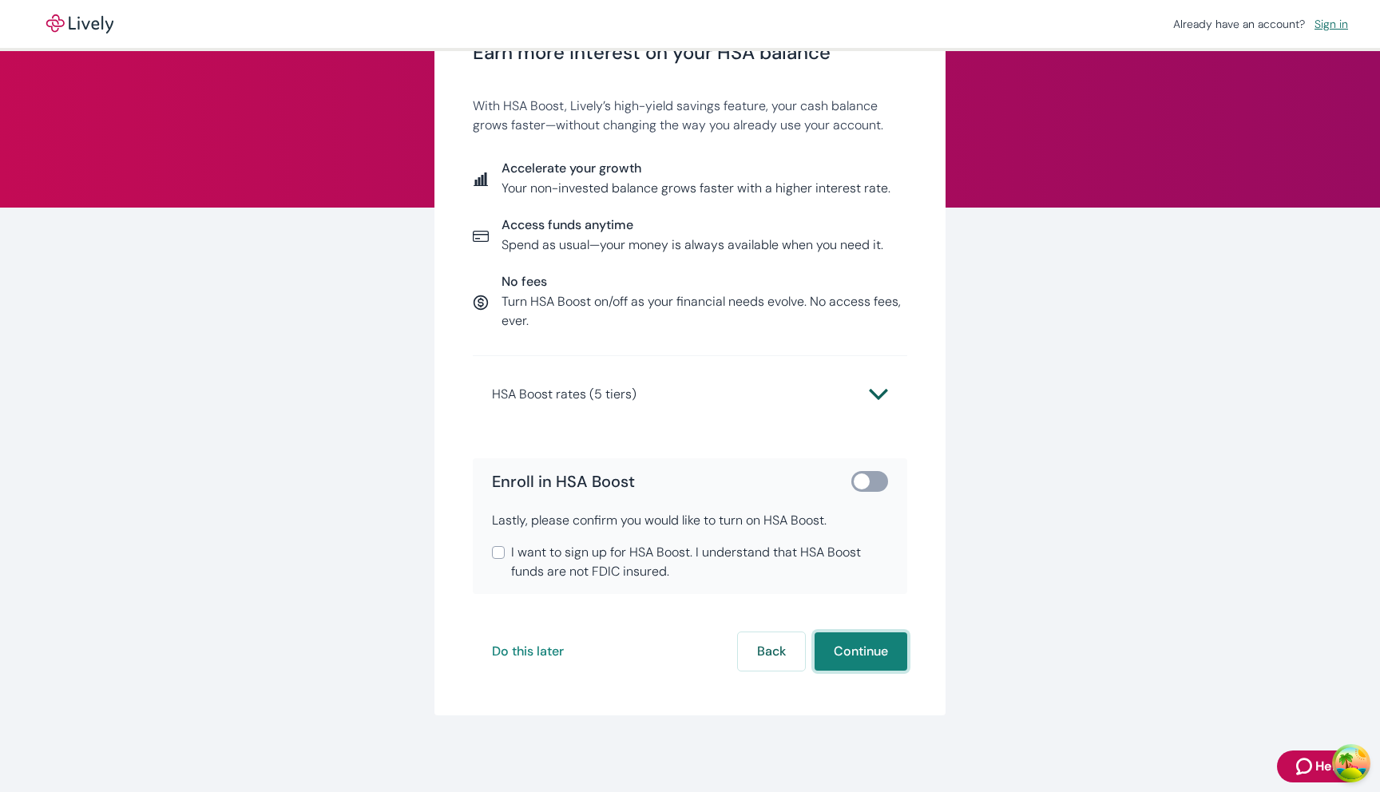 The height and width of the screenshot is (792, 1380). I want to click on span: Accelerate your growth, so click(696, 168).